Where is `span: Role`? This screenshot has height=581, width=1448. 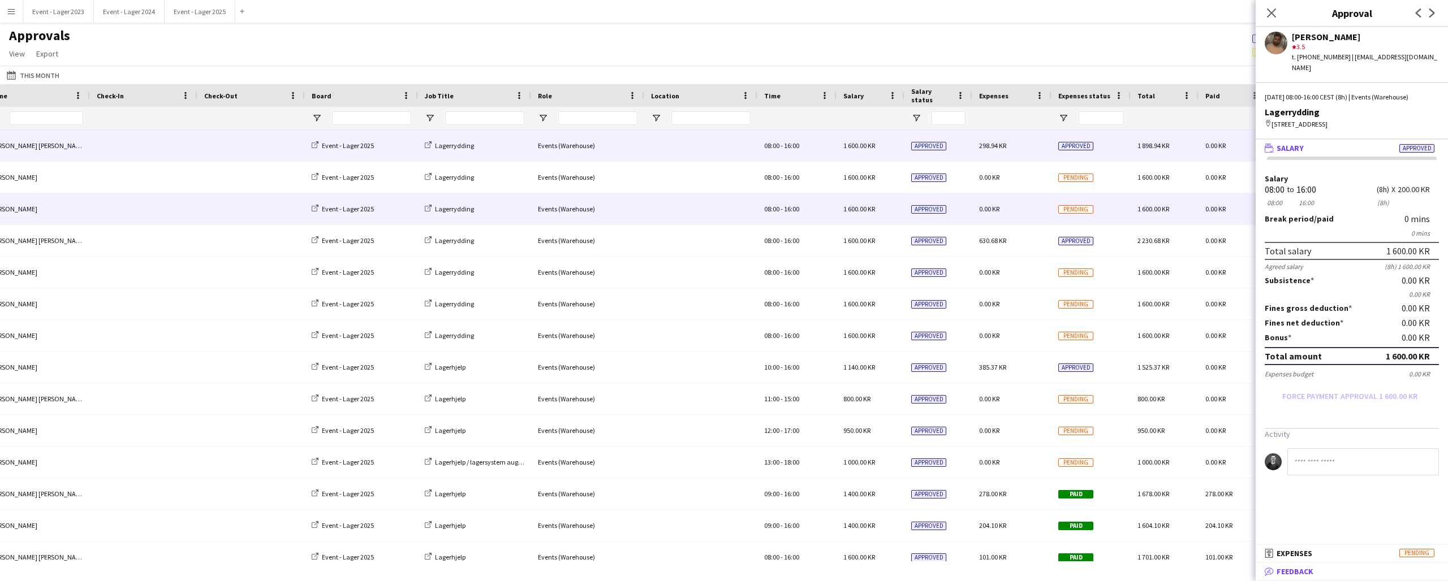
span: Role is located at coordinates (545, 96).